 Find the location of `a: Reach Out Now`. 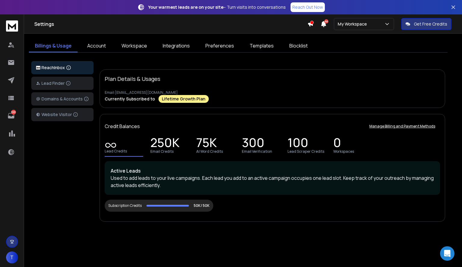

a: Reach Out Now is located at coordinates (307, 7).